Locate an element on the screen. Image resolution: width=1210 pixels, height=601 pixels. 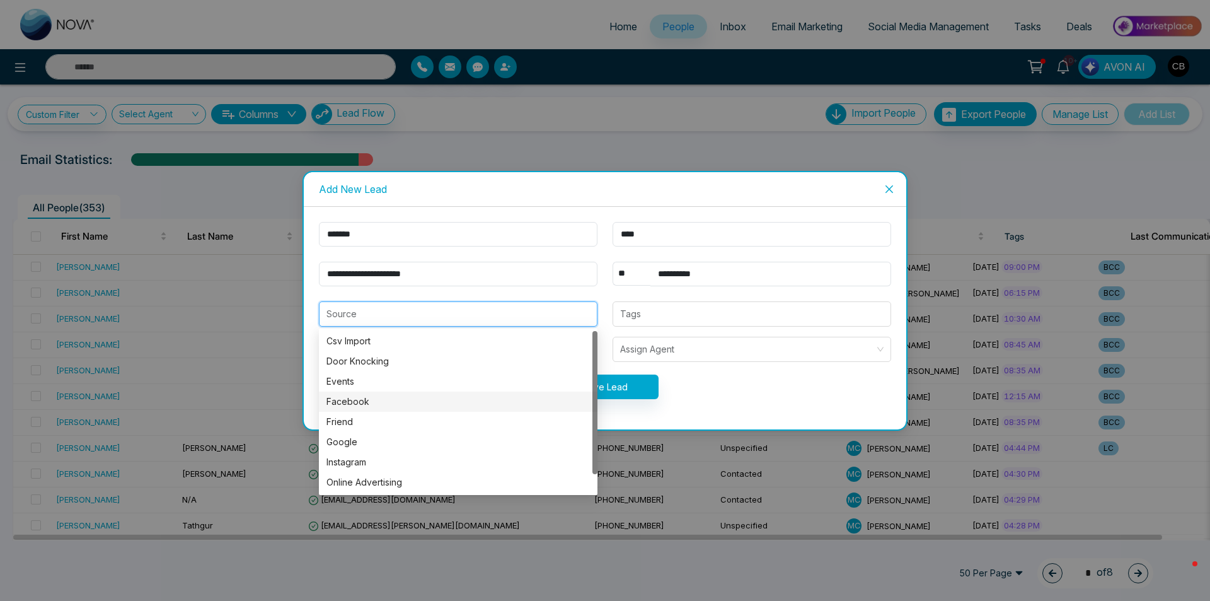
div: Google is located at coordinates (458, 442).